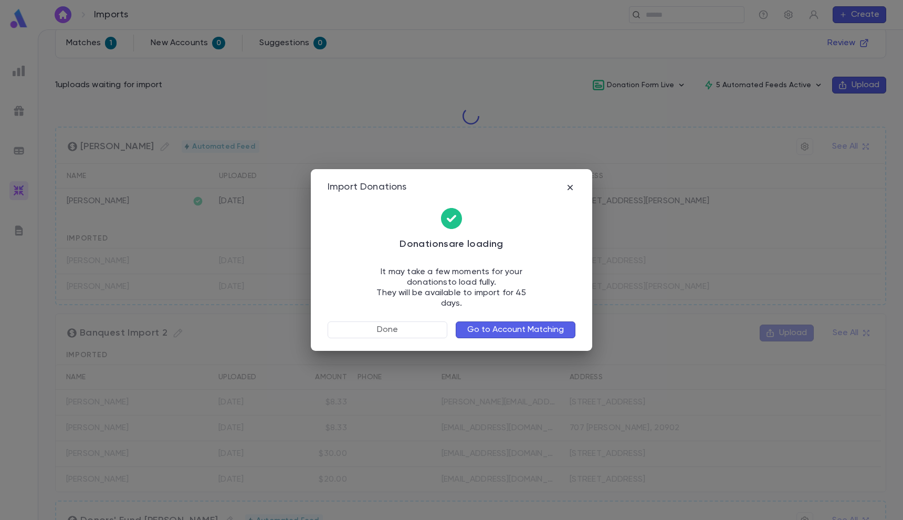 This screenshot has width=903, height=520. What do you see at coordinates (451, 244) in the screenshot?
I see `span: Donations are loading` at bounding box center [451, 244].